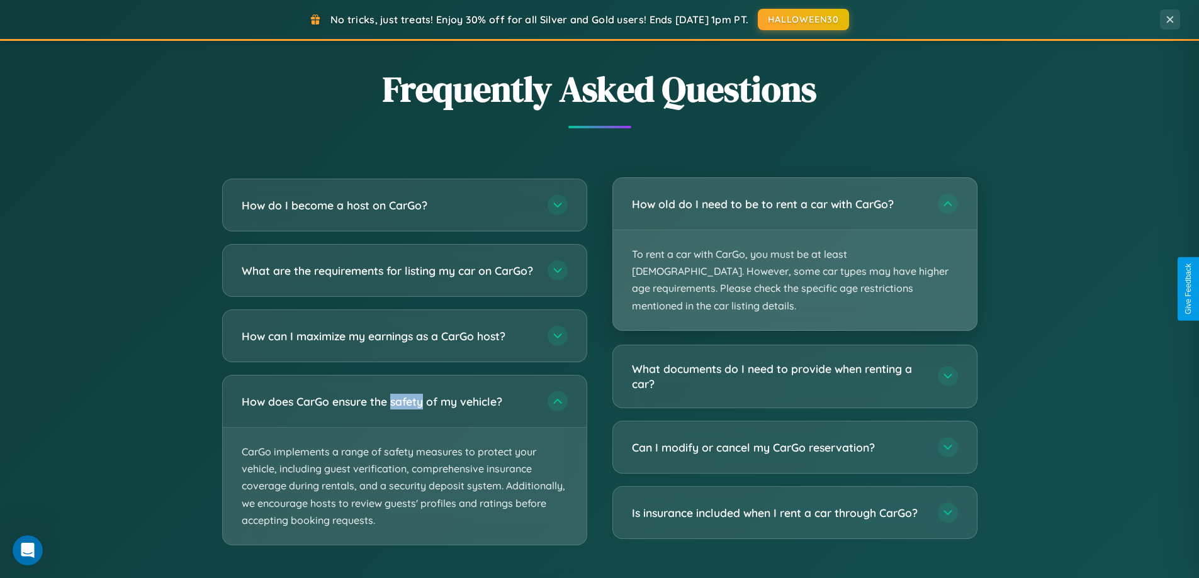 The image size is (1199, 578). Describe the element at coordinates (803, 20) in the screenshot. I see `button: HALLOWEEN30` at that location.